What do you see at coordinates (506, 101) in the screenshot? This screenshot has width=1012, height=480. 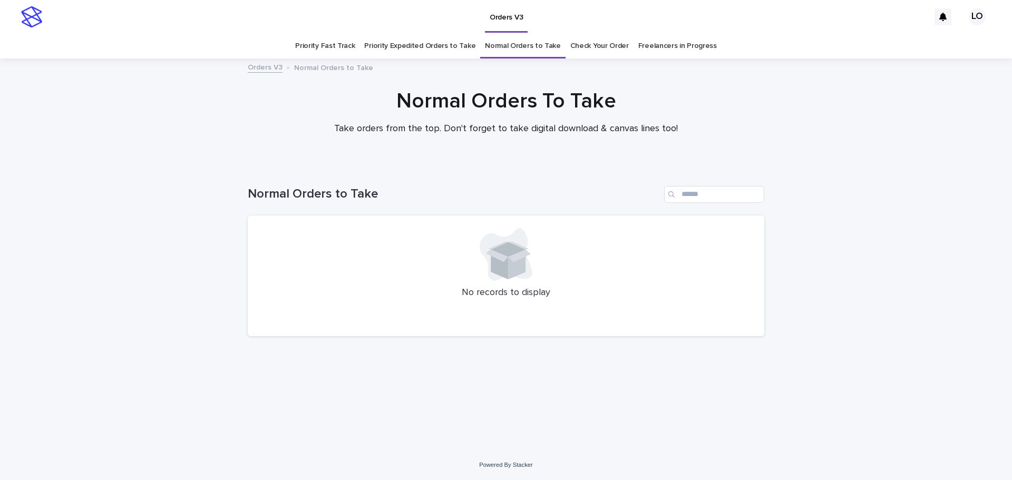 I see `h1: Normal Orders To Take` at bounding box center [506, 101].